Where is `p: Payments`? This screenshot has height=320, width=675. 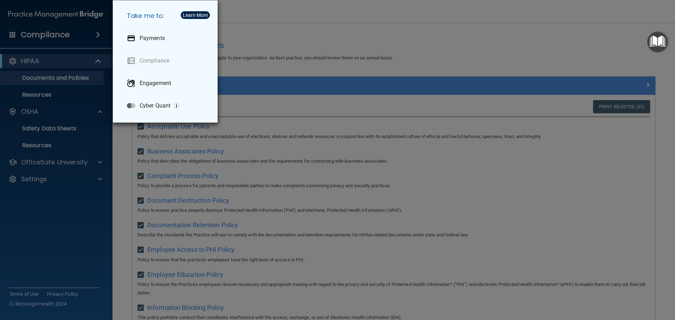 p: Payments is located at coordinates (152, 38).